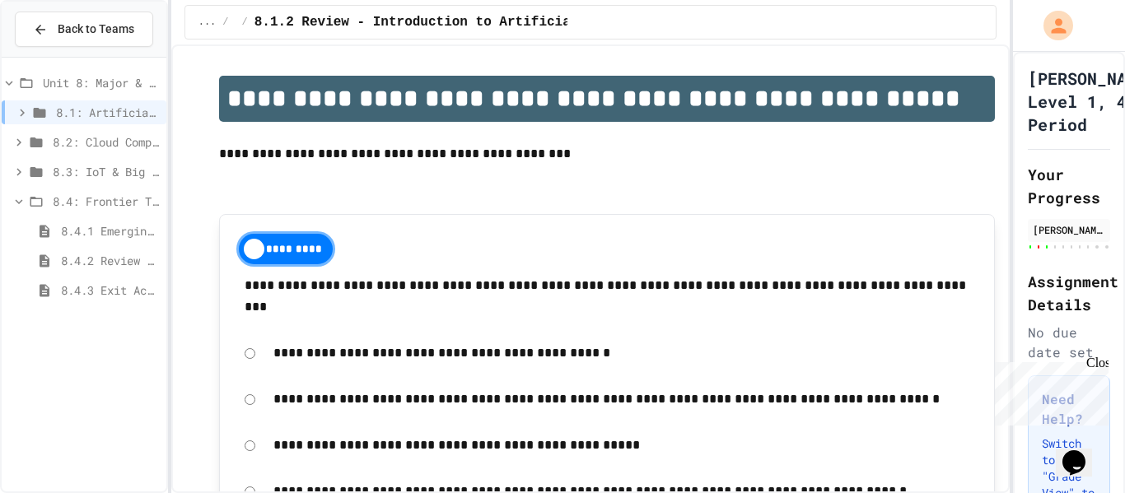 This screenshot has height=493, width=1125. What do you see at coordinates (84, 29) in the screenshot?
I see `button: Back to Teams` at bounding box center [84, 29].